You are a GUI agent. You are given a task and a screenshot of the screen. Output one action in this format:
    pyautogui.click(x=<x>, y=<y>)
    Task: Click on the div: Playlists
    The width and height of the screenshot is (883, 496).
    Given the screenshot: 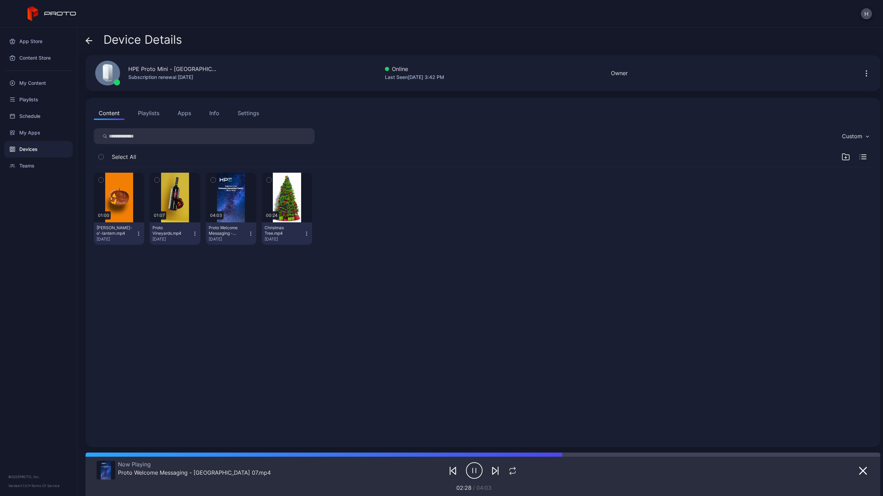 What is the action you would take?
    pyautogui.click(x=38, y=100)
    